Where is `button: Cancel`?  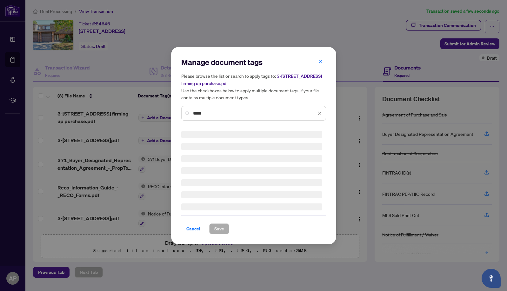
button: Cancel is located at coordinates (193, 229).